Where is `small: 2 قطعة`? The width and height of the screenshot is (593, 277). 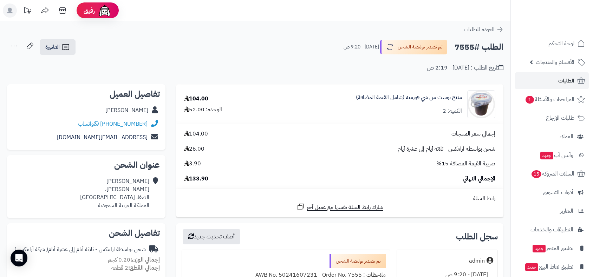 small: 2 قطعة is located at coordinates (136, 268).